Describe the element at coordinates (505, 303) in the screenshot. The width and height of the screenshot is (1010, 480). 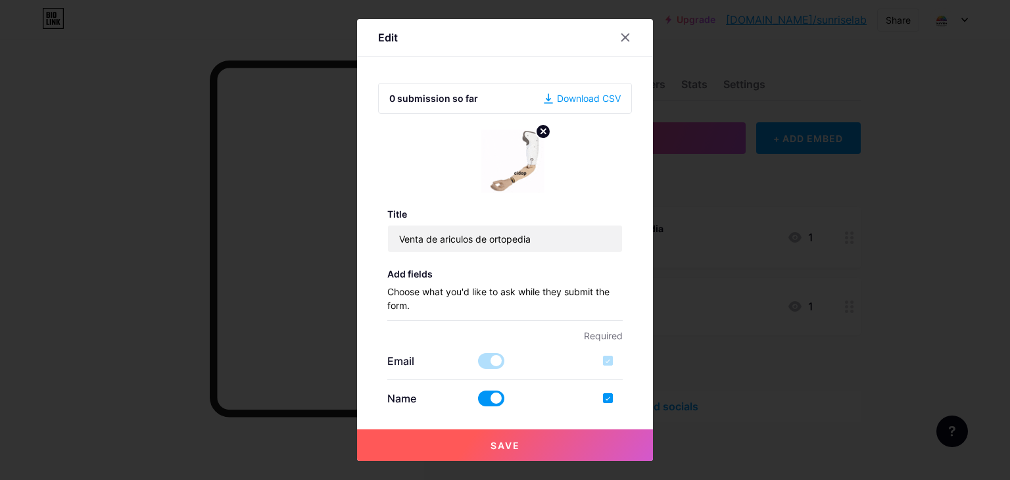
I see `p: Choose what you'd like to ask while they submit the form.` at that location.